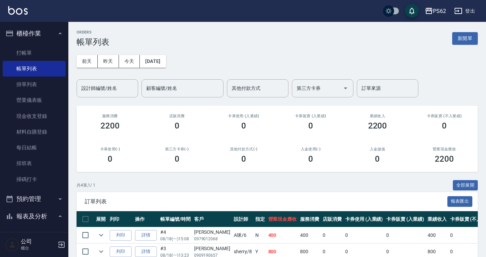  What do you see at coordinates (93, 42) in the screenshot?
I see `h3: 帳單列表` at bounding box center [93, 42].